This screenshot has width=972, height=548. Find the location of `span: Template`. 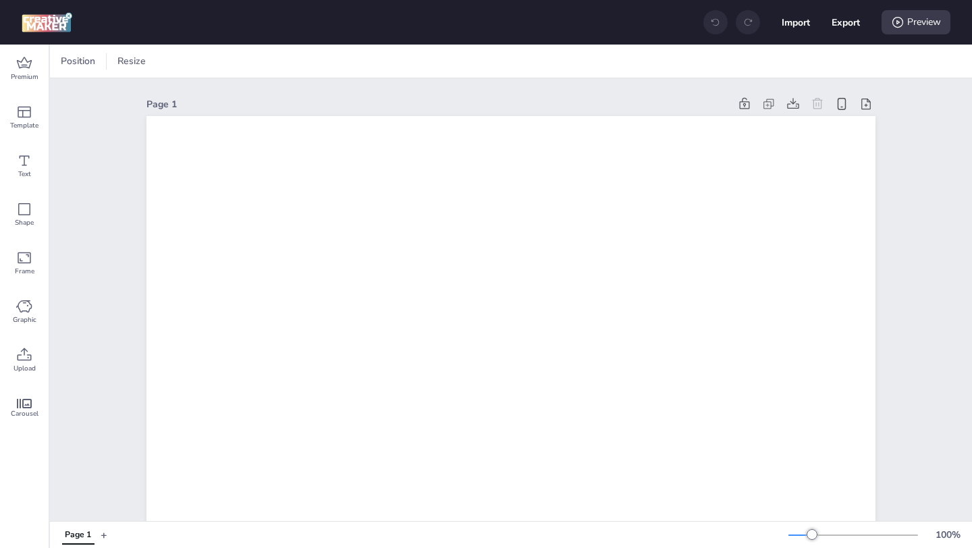

span: Template is located at coordinates (24, 126).